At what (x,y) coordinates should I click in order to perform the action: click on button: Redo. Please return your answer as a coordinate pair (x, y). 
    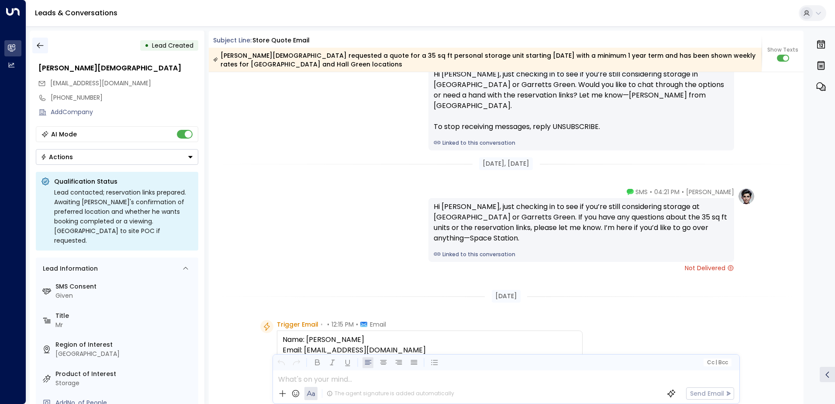
    Looking at the image, I should click on (296, 362).